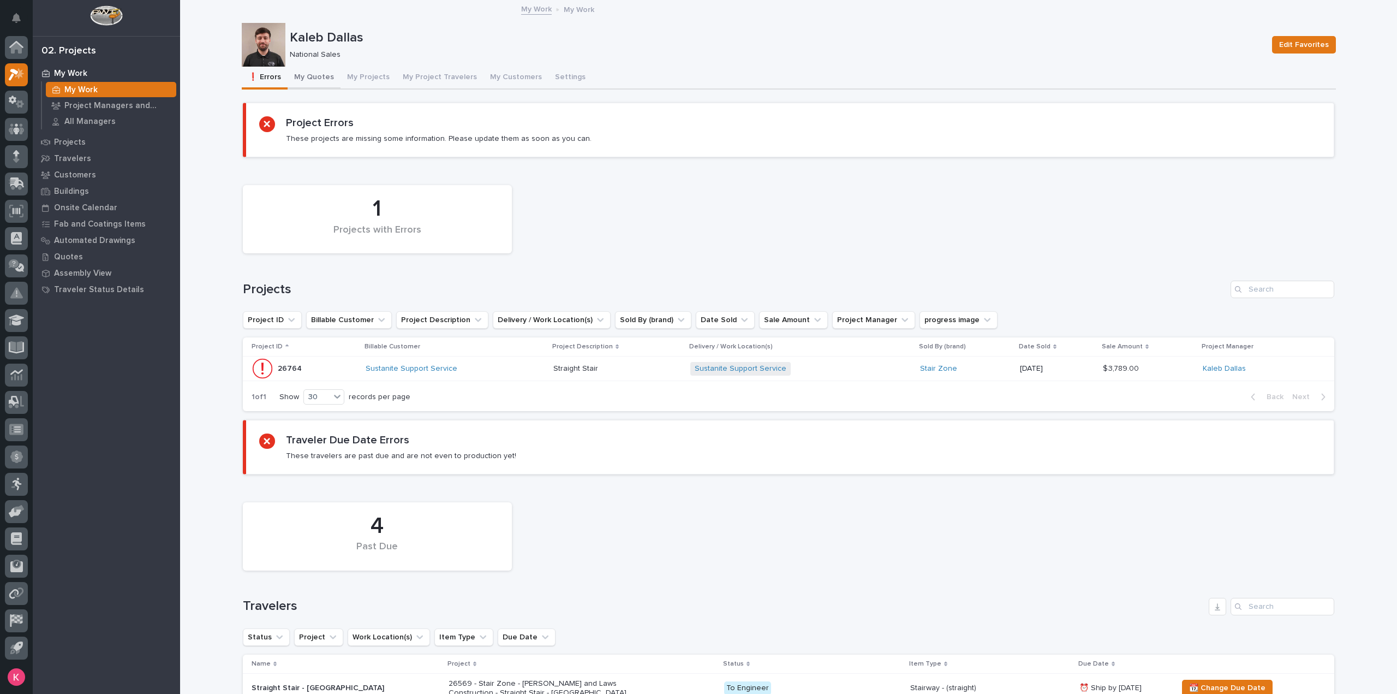  I want to click on p: Project Manager, so click(1227, 347).